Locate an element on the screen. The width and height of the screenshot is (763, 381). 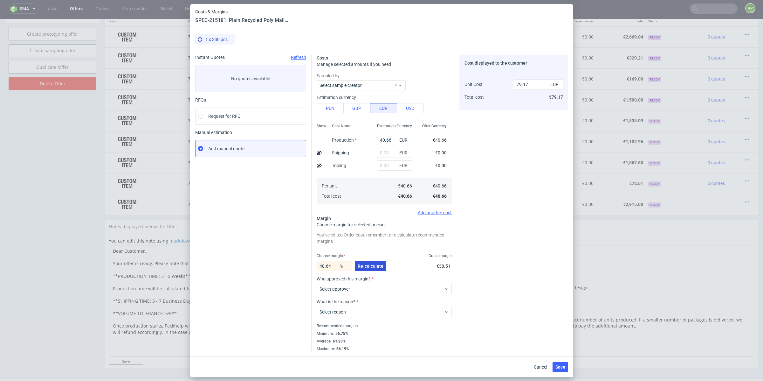
span: Inlay is located at coordinates (233, 141).